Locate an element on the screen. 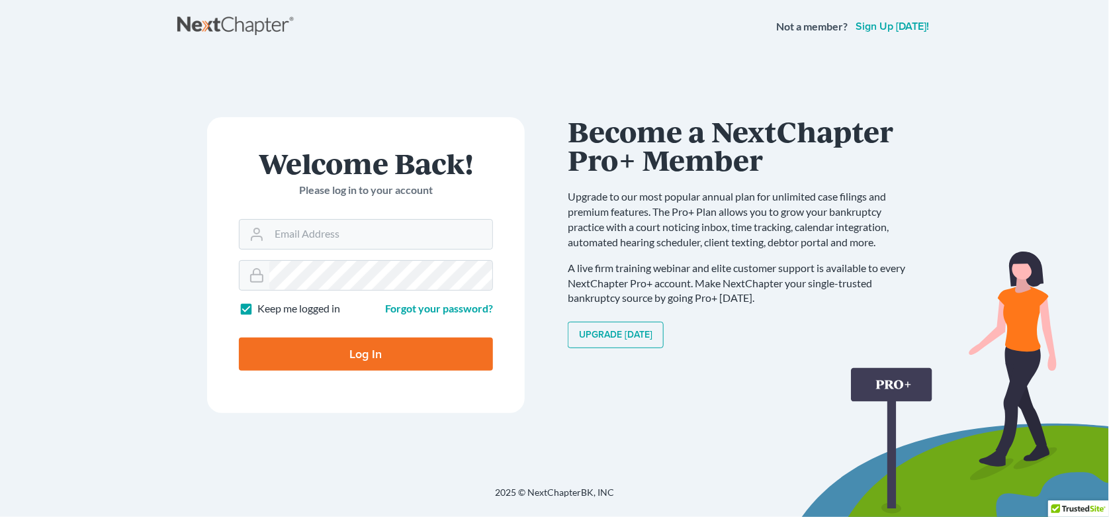  a: Forgot your password? is located at coordinates (439, 308).